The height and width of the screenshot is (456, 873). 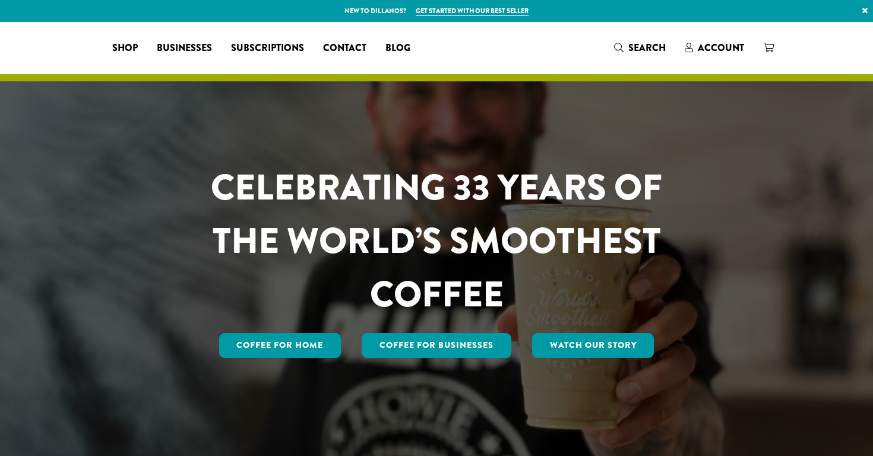 What do you see at coordinates (344, 48) in the screenshot?
I see `span: Contact` at bounding box center [344, 48].